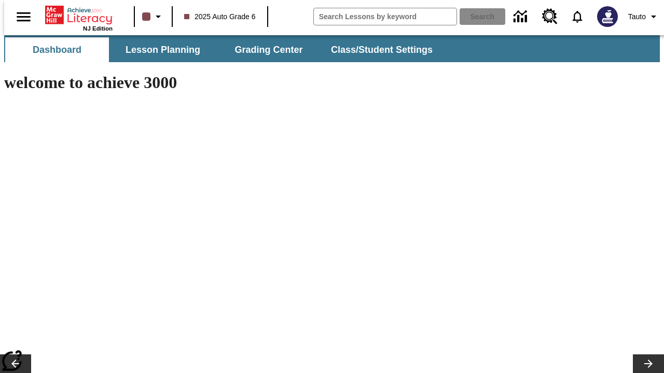  What do you see at coordinates (57, 50) in the screenshot?
I see `span: Dashboard` at bounding box center [57, 50].